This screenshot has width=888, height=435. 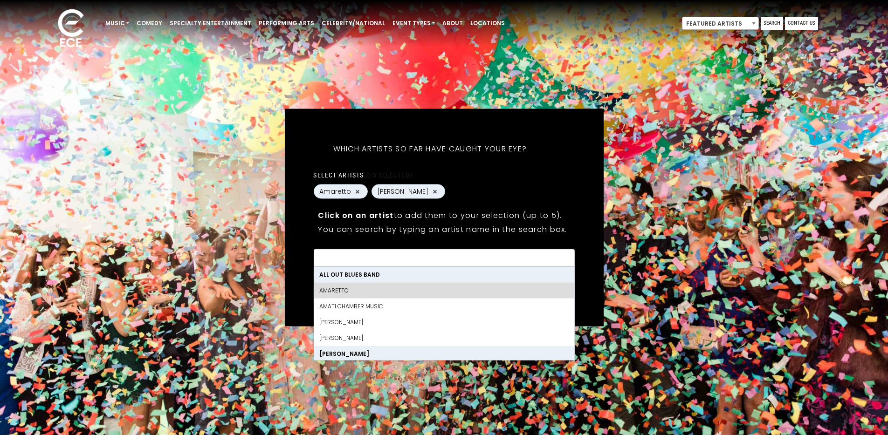 I want to click on a: Music, so click(x=117, y=23).